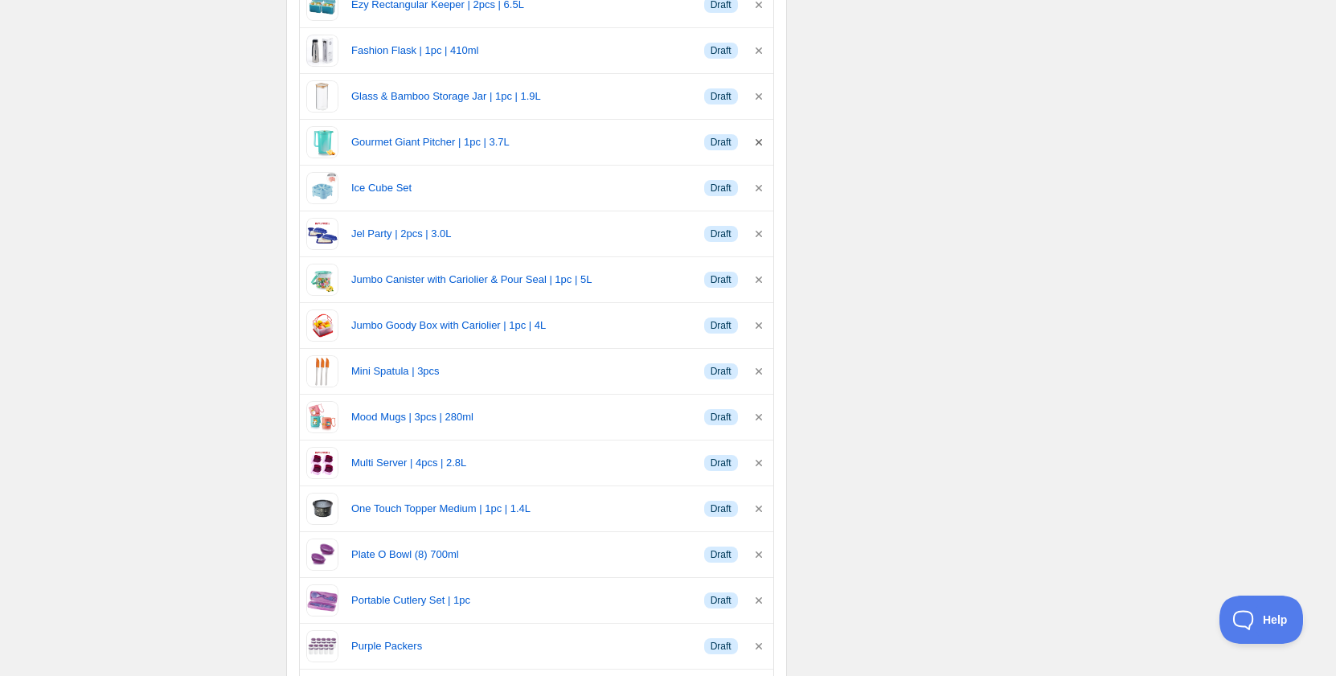 The image size is (1336, 676). What do you see at coordinates (521, 463) in the screenshot?
I see `a: Multi Server | 4pcs | 2.8L` at bounding box center [521, 463].